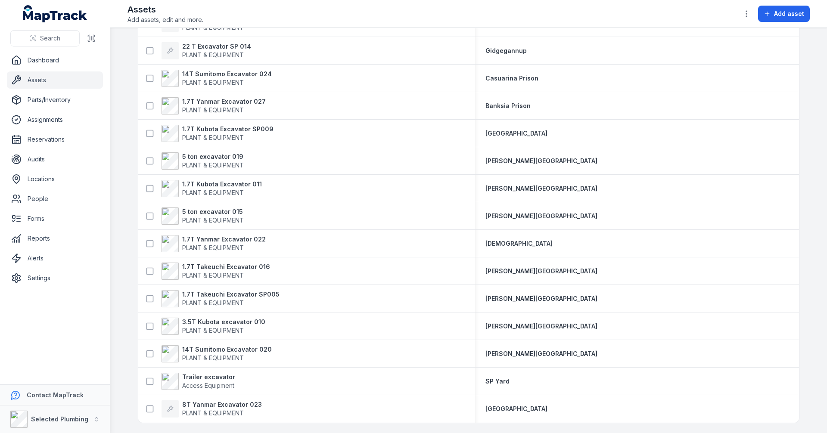  I want to click on span: Gidgegannup, so click(506, 50).